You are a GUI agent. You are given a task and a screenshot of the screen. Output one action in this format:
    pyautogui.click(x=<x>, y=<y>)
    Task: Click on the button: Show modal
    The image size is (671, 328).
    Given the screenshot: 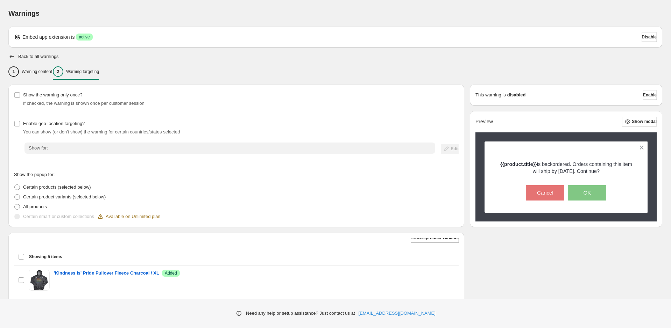 What is the action you would take?
    pyautogui.click(x=639, y=122)
    